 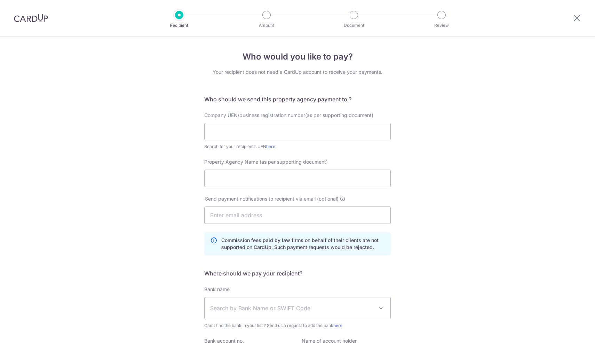 I want to click on input: Enter email address, so click(x=297, y=215).